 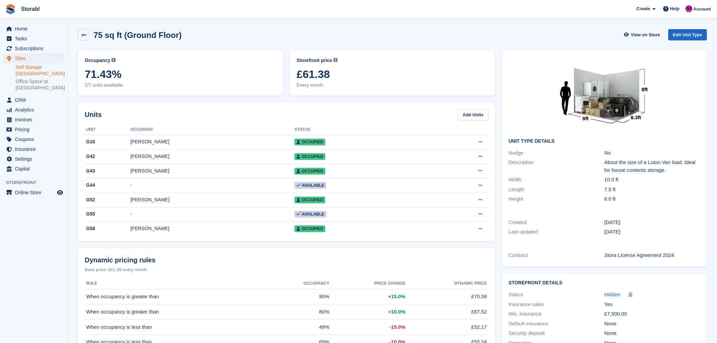 I want to click on span: £70.59, so click(x=479, y=296).